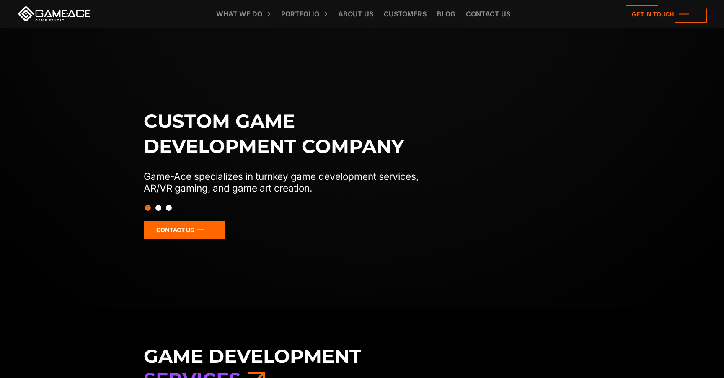  I want to click on a: Get in touch, so click(666, 14).